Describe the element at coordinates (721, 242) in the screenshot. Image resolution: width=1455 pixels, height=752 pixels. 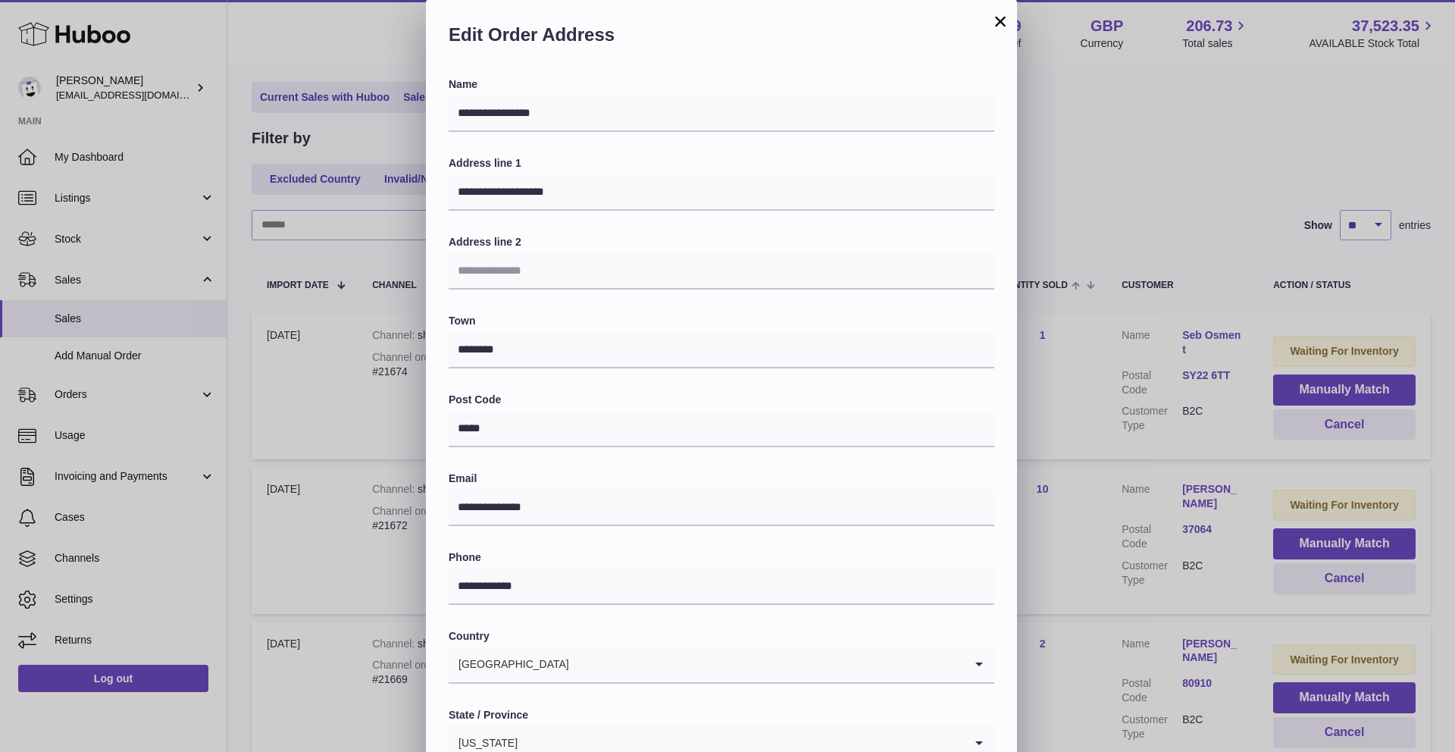
I see `label: Address line 2` at that location.